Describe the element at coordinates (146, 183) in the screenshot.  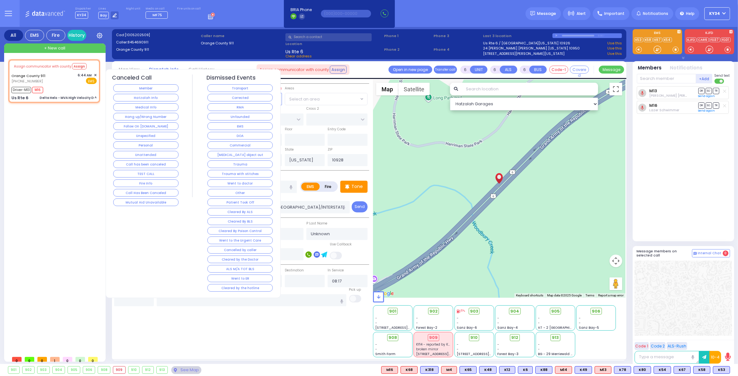
I see `button: Fire Info` at that location.